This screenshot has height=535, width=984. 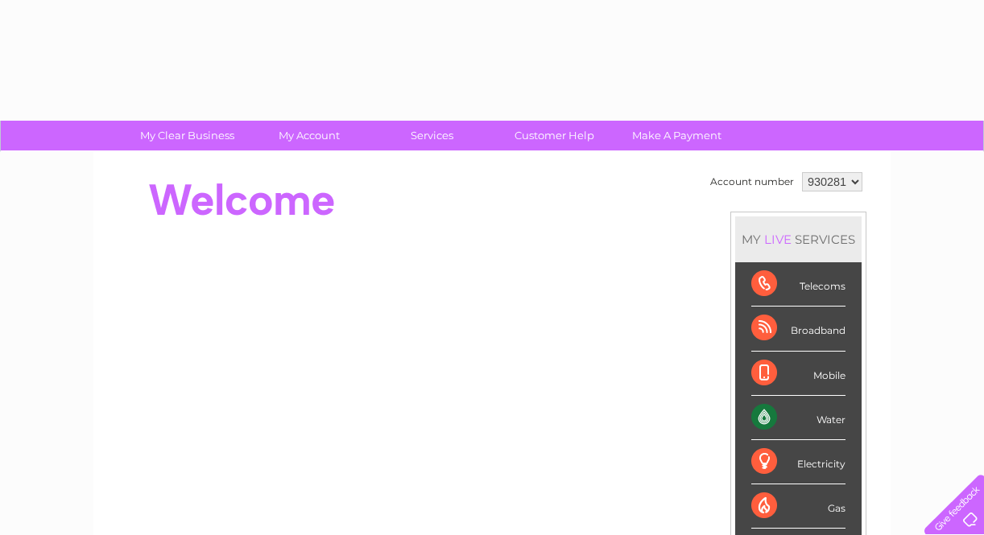 What do you see at coordinates (798, 284) in the screenshot?
I see `div: Telecoms` at bounding box center [798, 284].